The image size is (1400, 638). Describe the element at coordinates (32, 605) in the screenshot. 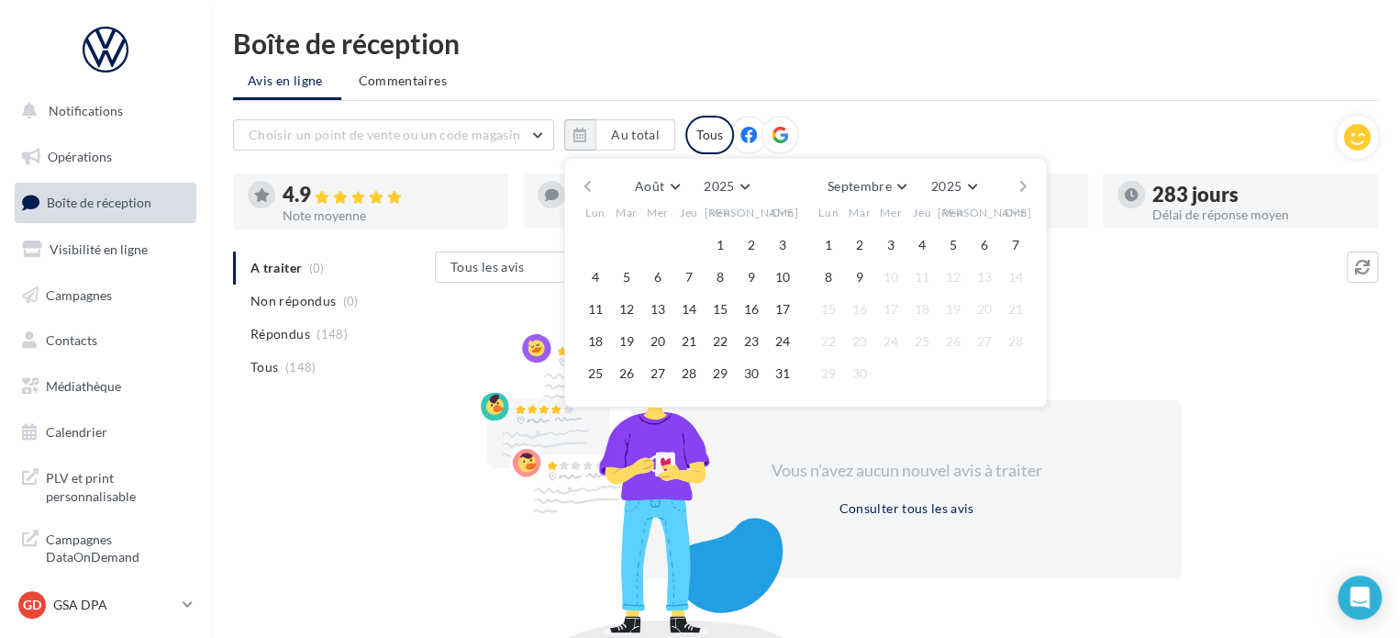

I see `span: GD` at that location.